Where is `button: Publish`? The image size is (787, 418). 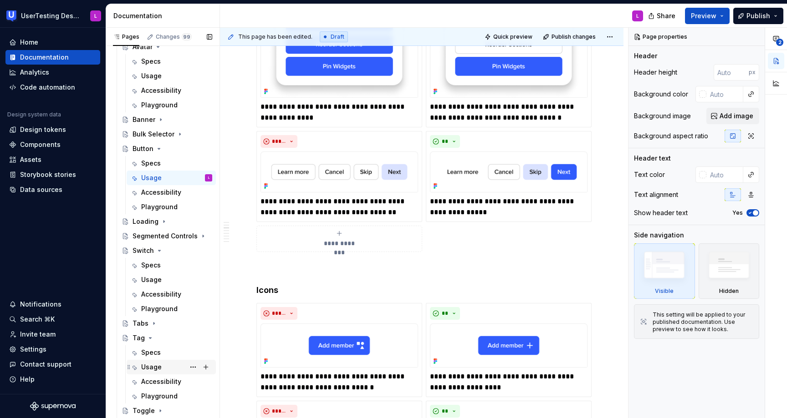
button: Publish is located at coordinates (758, 16).